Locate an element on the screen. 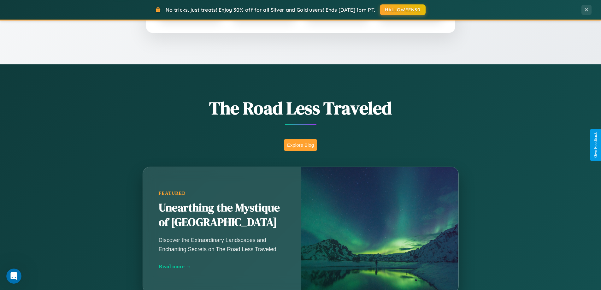 The height and width of the screenshot is (290, 601). p: Discover the Extraordinary Landscapes and Enchanting Secrets on The Road Less Traveled. is located at coordinates (222, 245).